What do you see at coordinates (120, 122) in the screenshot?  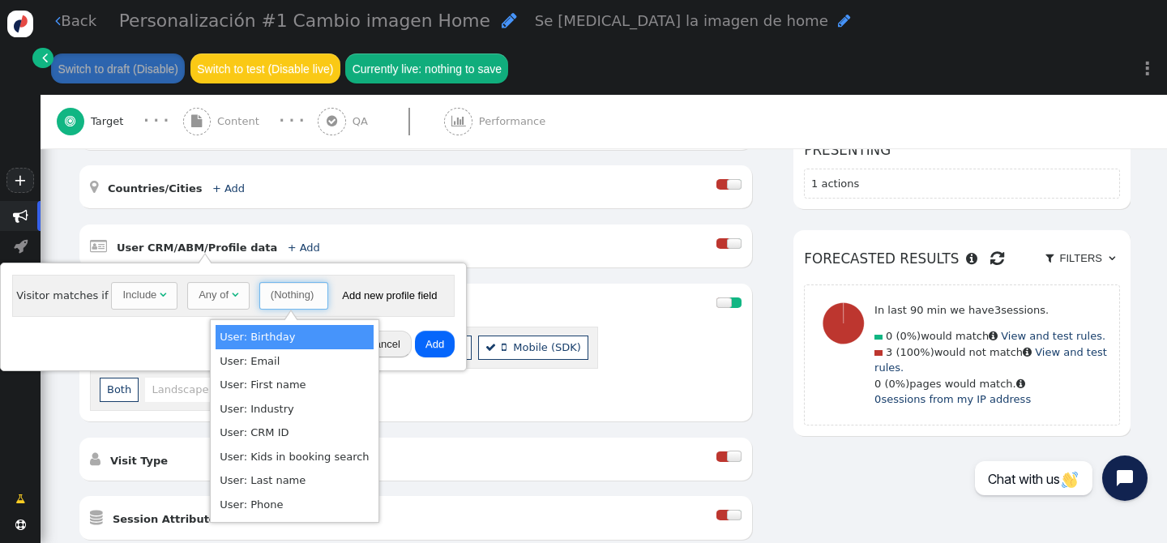 I see `a:  Target · · ·` at bounding box center [120, 122].